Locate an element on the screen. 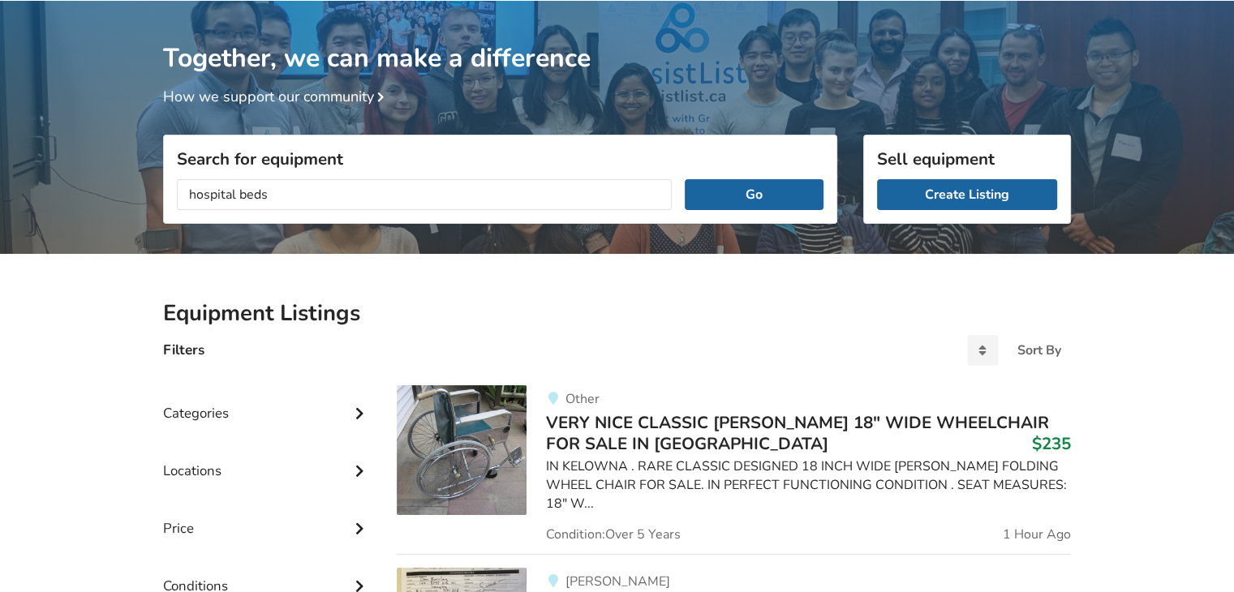  h1: Together, we can make a difference is located at coordinates (617, 37).